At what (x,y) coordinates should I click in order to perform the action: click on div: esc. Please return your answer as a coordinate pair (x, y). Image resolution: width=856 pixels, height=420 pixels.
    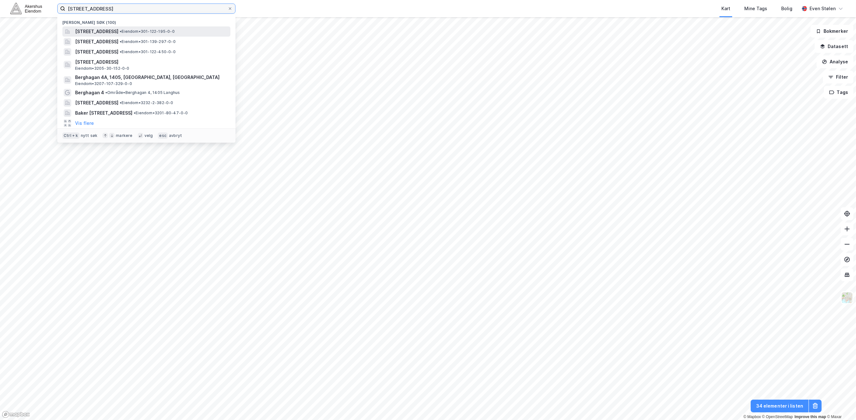
    Looking at the image, I should click on (163, 136).